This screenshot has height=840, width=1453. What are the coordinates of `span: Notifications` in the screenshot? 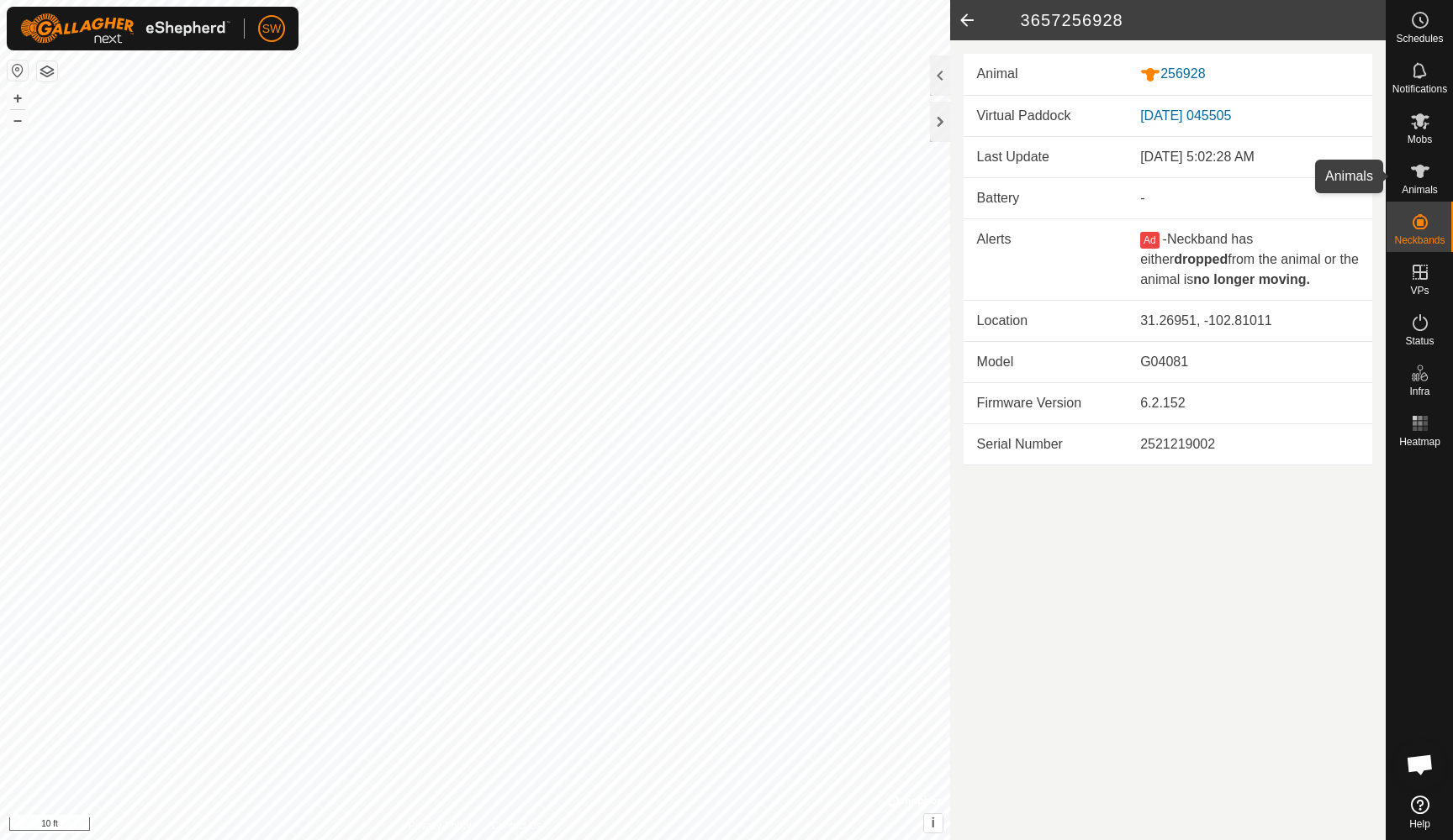 It's located at (1419, 89).